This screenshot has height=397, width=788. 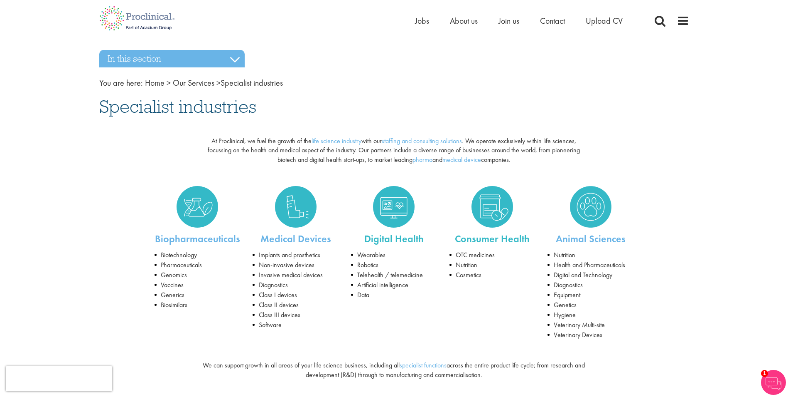 What do you see at coordinates (493, 207) in the screenshot?
I see `img: Consumer Health` at bounding box center [493, 207].